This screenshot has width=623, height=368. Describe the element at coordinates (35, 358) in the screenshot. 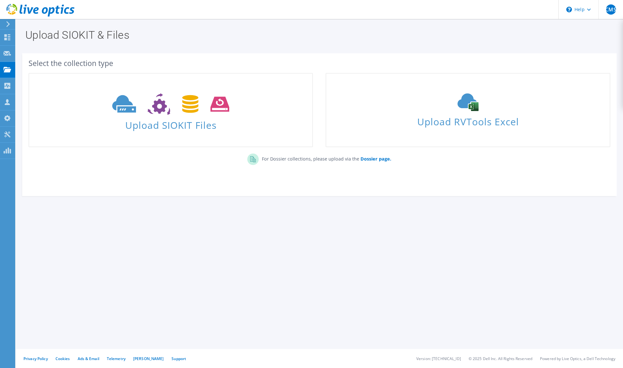

I see `a: Privacy Policy` at that location.